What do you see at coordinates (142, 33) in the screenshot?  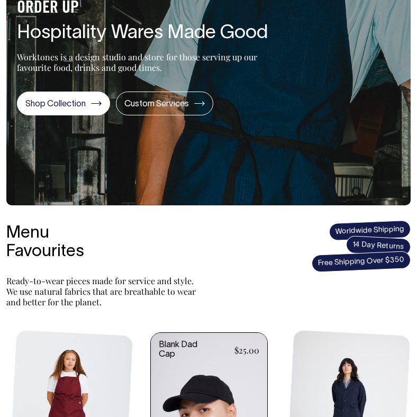 I see `h1: Hospitality Wares Made Good` at bounding box center [142, 33].